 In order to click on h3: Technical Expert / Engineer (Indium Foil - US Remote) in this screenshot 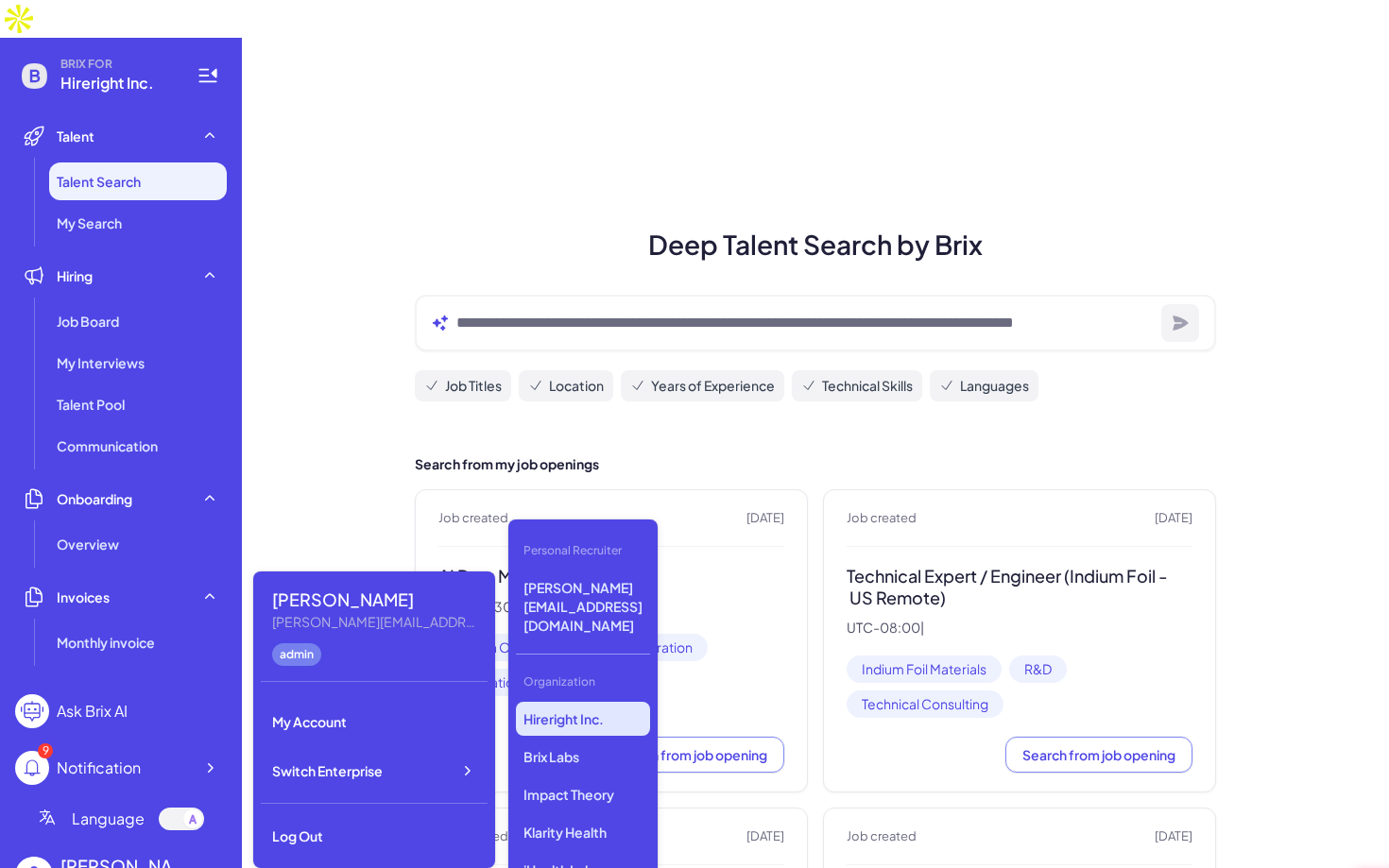, I will do `click(1020, 586)`.